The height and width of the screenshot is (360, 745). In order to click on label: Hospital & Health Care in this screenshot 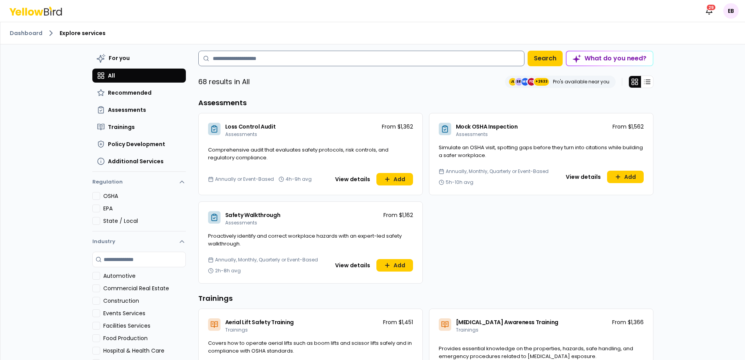, I will do `click(145, 351)`.